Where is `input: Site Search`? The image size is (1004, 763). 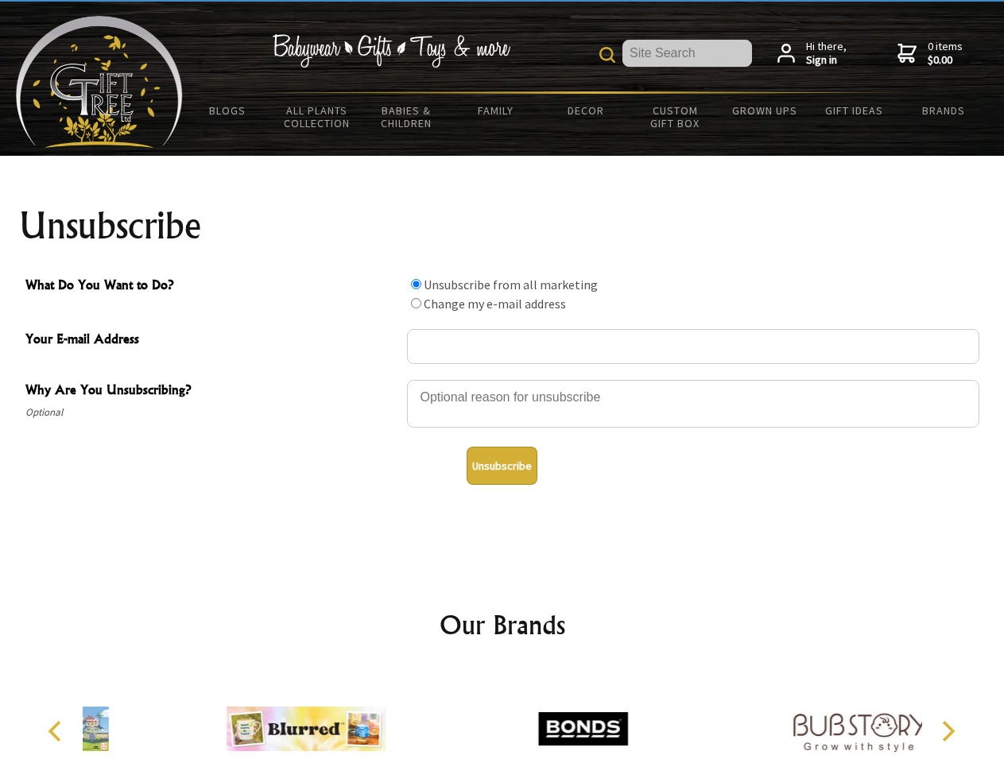
input: Site Search is located at coordinates (687, 53).